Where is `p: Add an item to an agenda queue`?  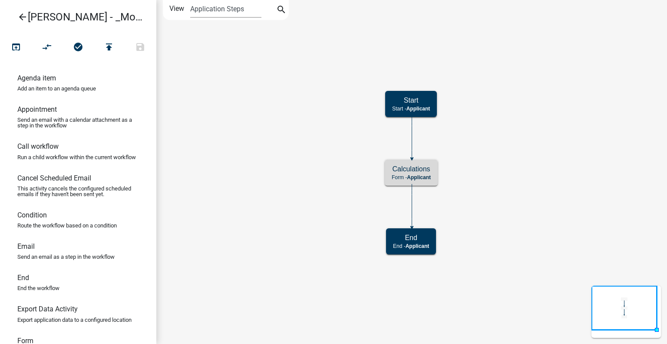 p: Add an item to an agenda queue is located at coordinates (56, 88).